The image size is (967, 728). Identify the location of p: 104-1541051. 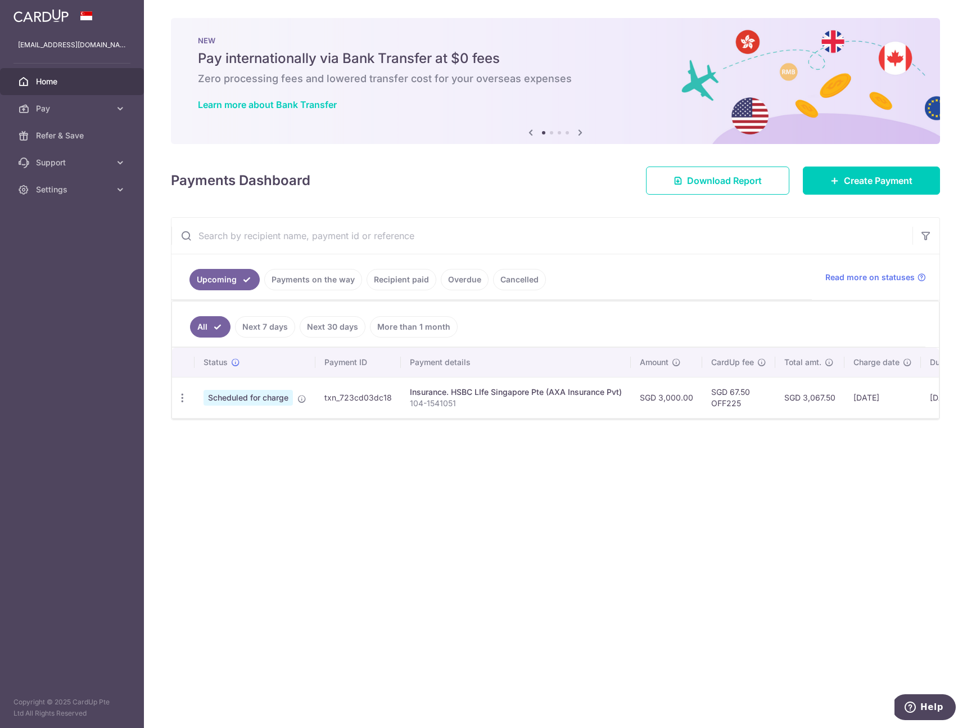
(516, 403).